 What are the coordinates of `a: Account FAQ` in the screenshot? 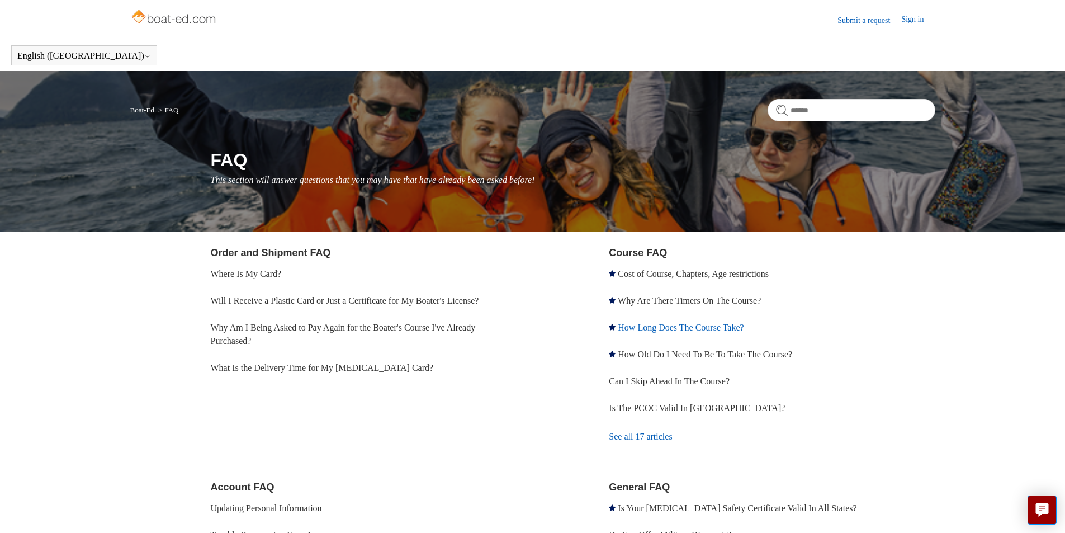 It's located at (243, 487).